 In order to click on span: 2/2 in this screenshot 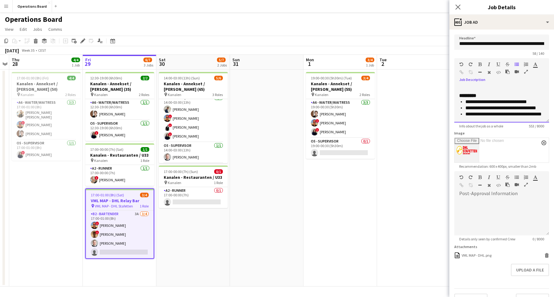, I will do `click(145, 78)`.